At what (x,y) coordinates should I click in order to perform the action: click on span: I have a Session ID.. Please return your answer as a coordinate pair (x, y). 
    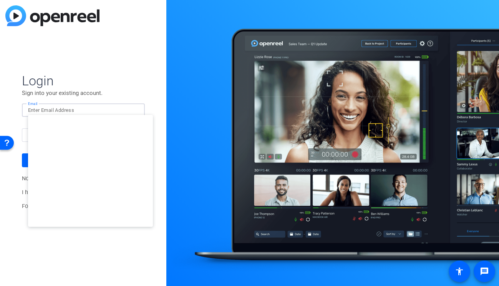
    Looking at the image, I should click on (67, 192).